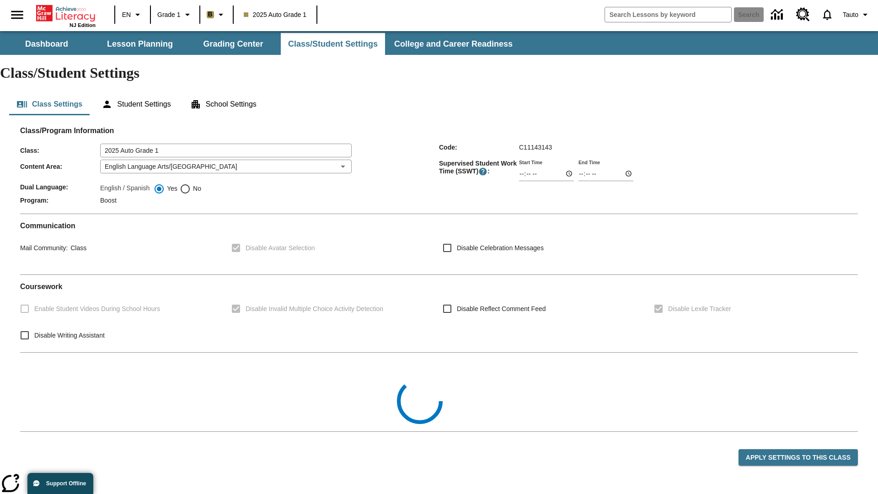  I want to click on span: Mail Community :, so click(44, 248).